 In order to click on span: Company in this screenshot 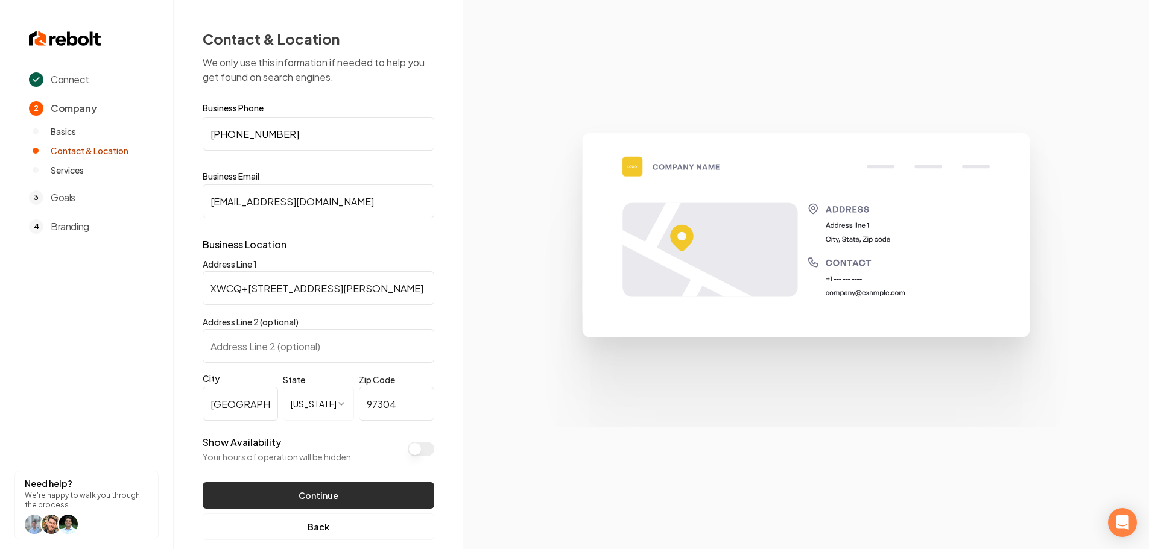, I will do `click(74, 109)`.